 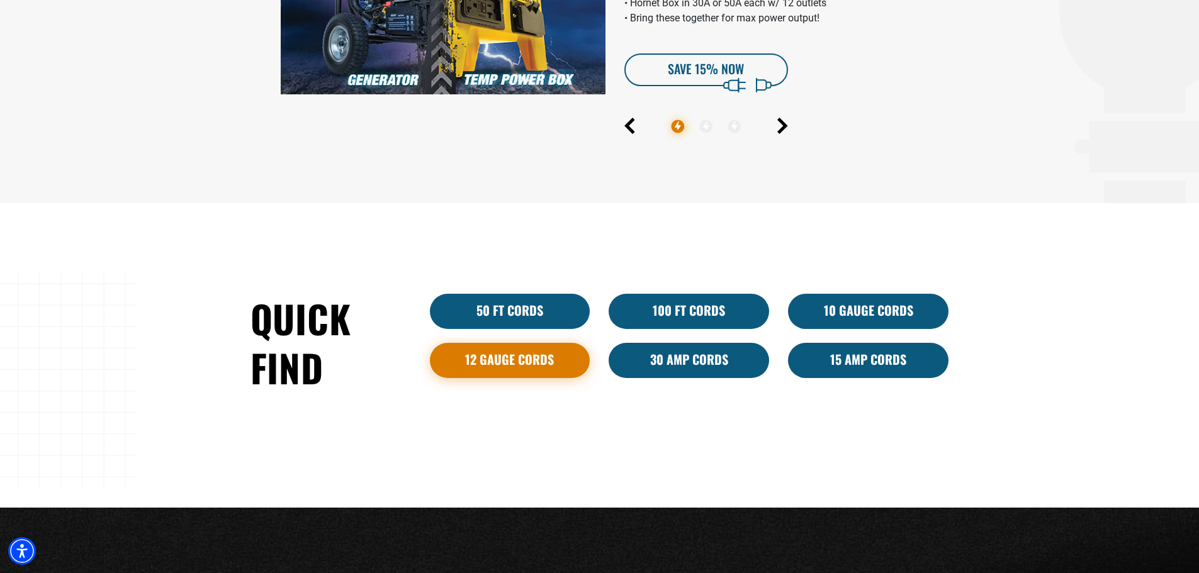 What do you see at coordinates (688, 312) in the screenshot?
I see `a: 100 Ft Cords` at bounding box center [688, 312].